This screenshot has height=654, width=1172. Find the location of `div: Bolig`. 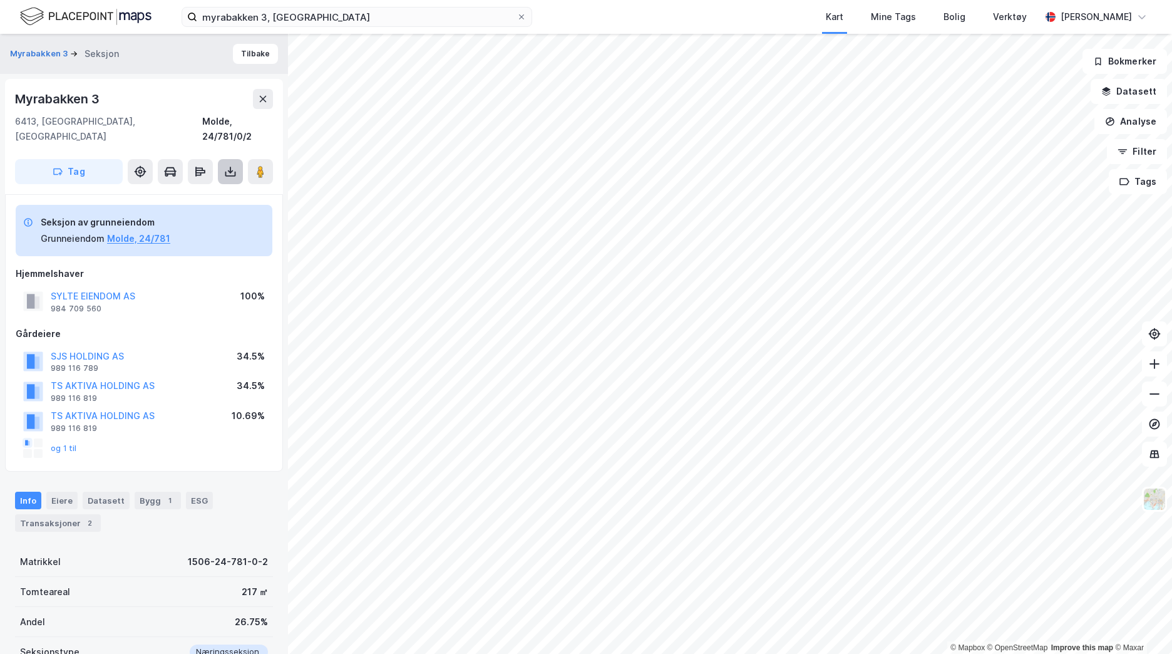

div: Bolig is located at coordinates (954, 17).